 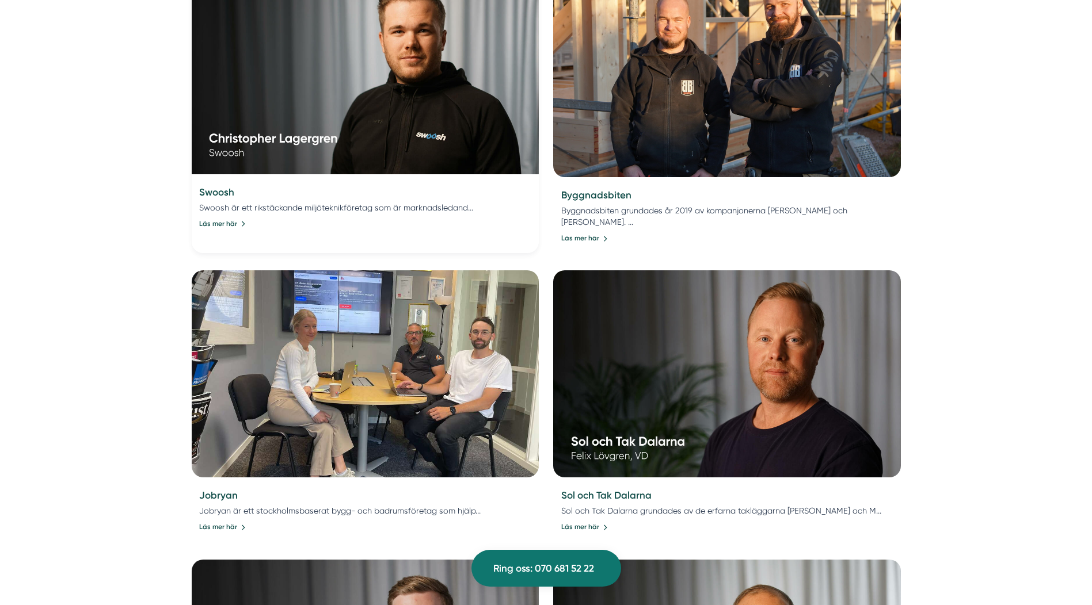 I want to click on a: Byggnadsbiten, so click(x=596, y=195).